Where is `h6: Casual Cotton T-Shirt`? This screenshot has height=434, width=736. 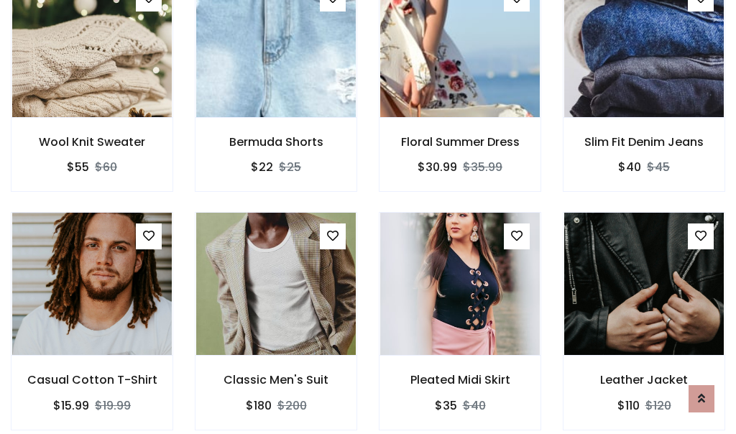 h6: Casual Cotton T-Shirt is located at coordinates (92, 379).